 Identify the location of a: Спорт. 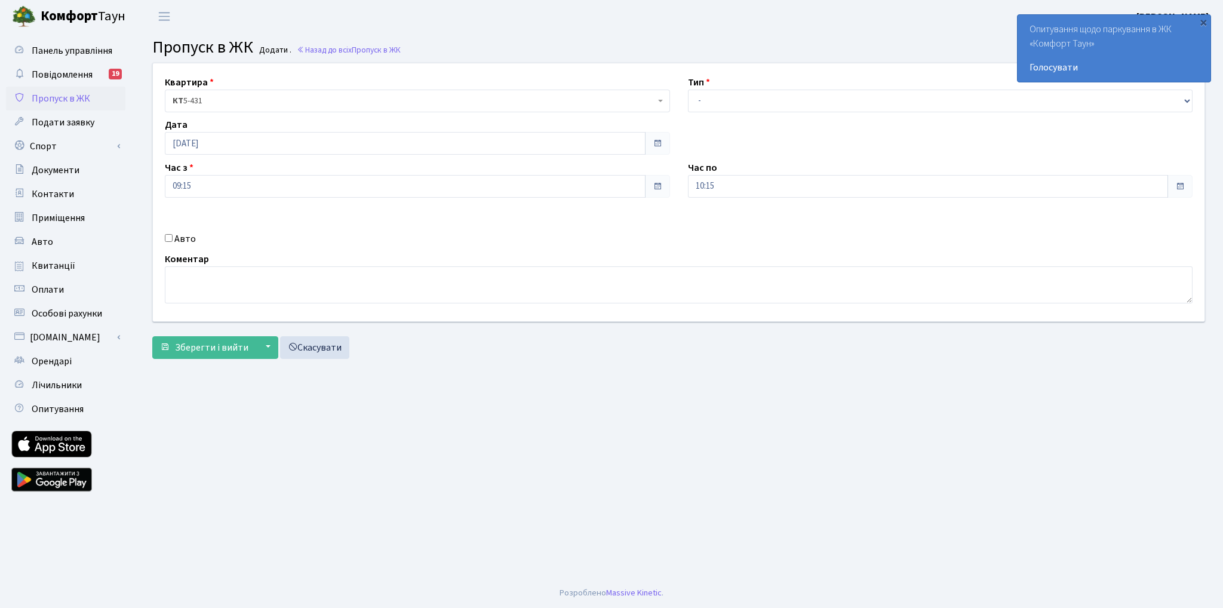
(66, 146).